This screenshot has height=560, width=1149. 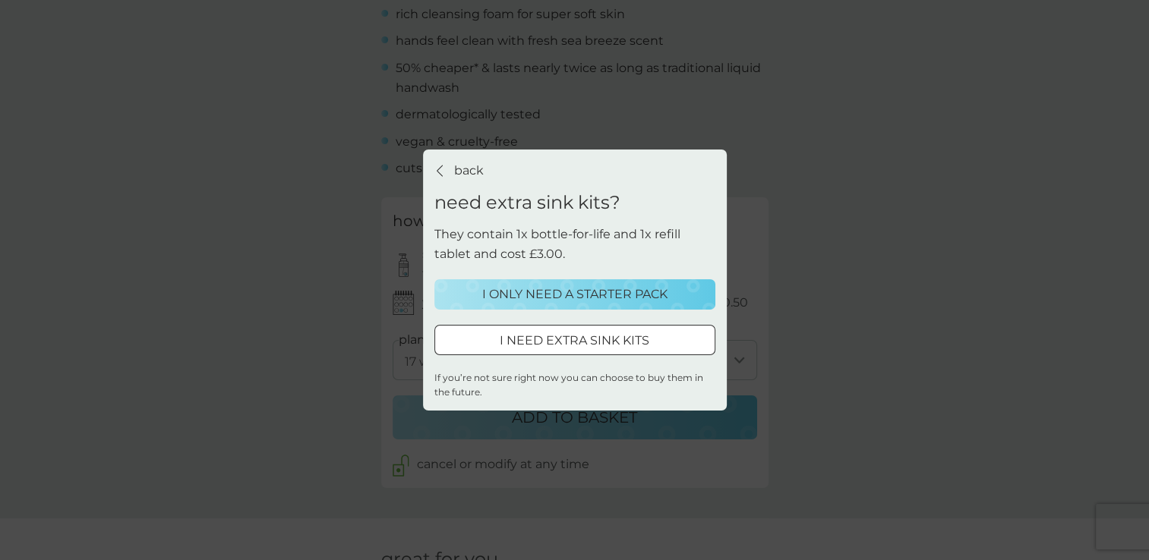 What do you see at coordinates (468, 171) in the screenshot?
I see `p: back` at bounding box center [468, 171].